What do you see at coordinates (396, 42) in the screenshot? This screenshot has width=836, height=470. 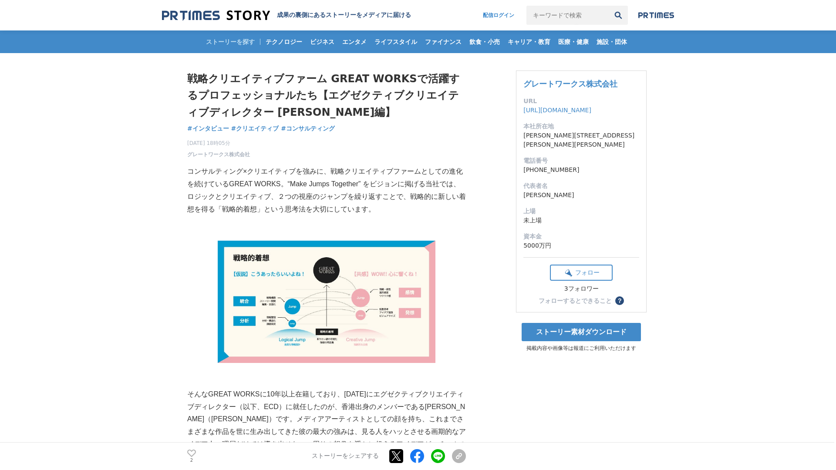 I see `a: ライフスタイル` at bounding box center [396, 42].